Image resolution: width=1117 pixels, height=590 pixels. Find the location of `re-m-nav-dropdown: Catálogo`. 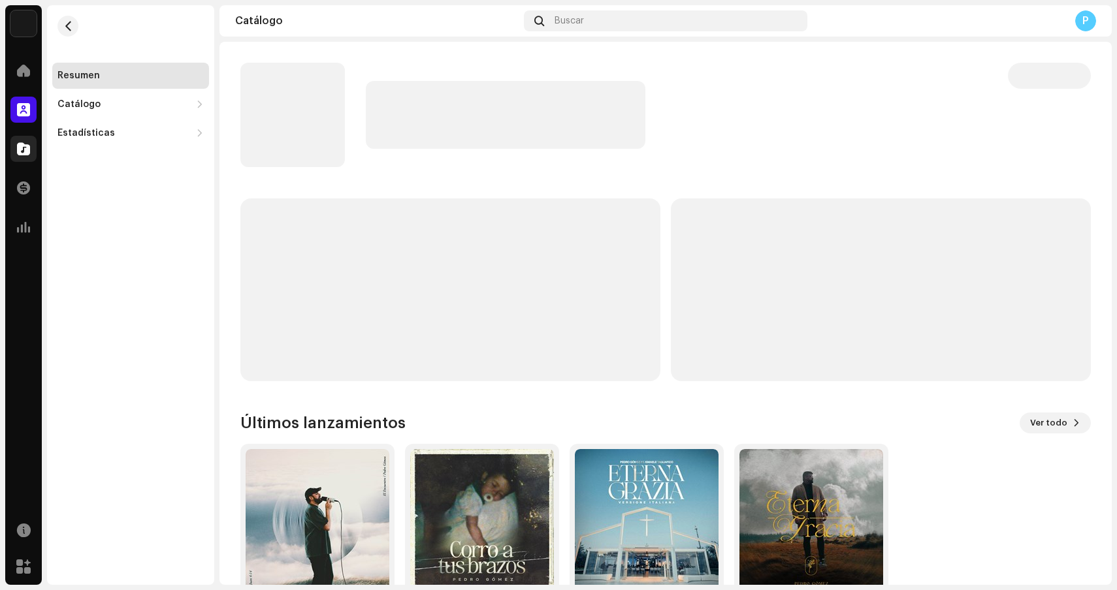

re-m-nav-dropdown: Catálogo is located at coordinates (131, 104).